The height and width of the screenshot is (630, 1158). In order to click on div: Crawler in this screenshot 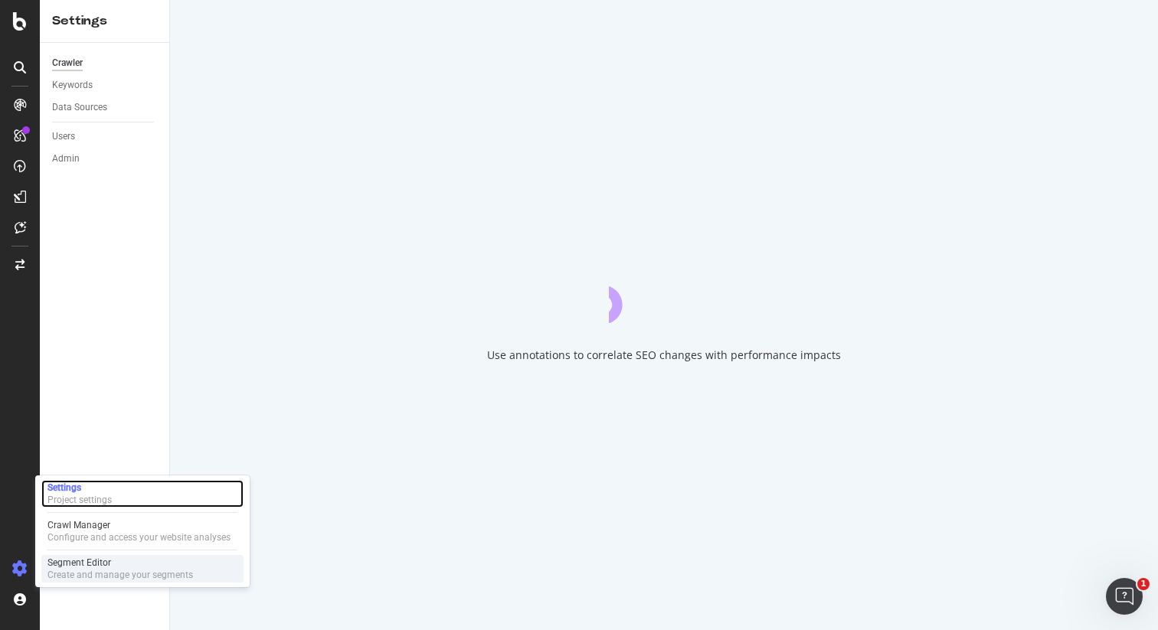, I will do `click(67, 63)`.